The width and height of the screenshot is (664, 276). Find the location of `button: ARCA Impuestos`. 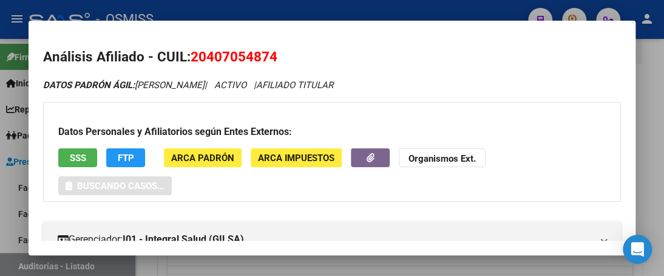

button: ARCA Impuestos is located at coordinates (296, 157).